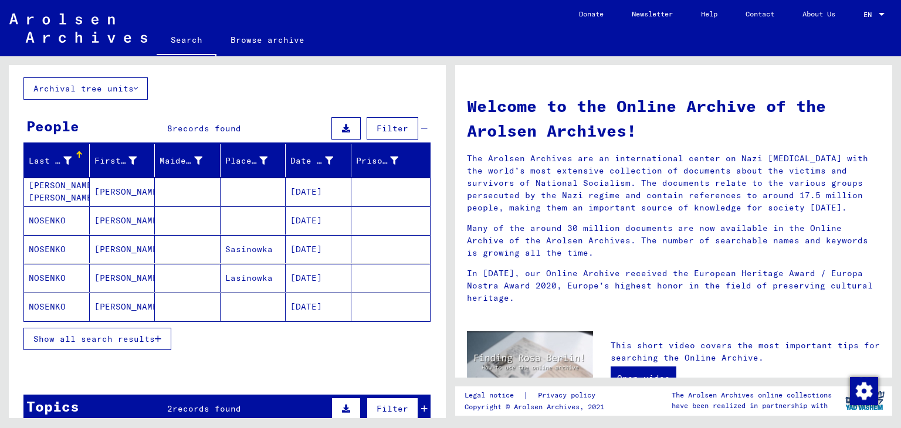 The width and height of the screenshot is (901, 428). Describe the element at coordinates (673, 118) in the screenshot. I see `h1: Welcome to the Online Archive of the Arolsen Archives!` at that location.